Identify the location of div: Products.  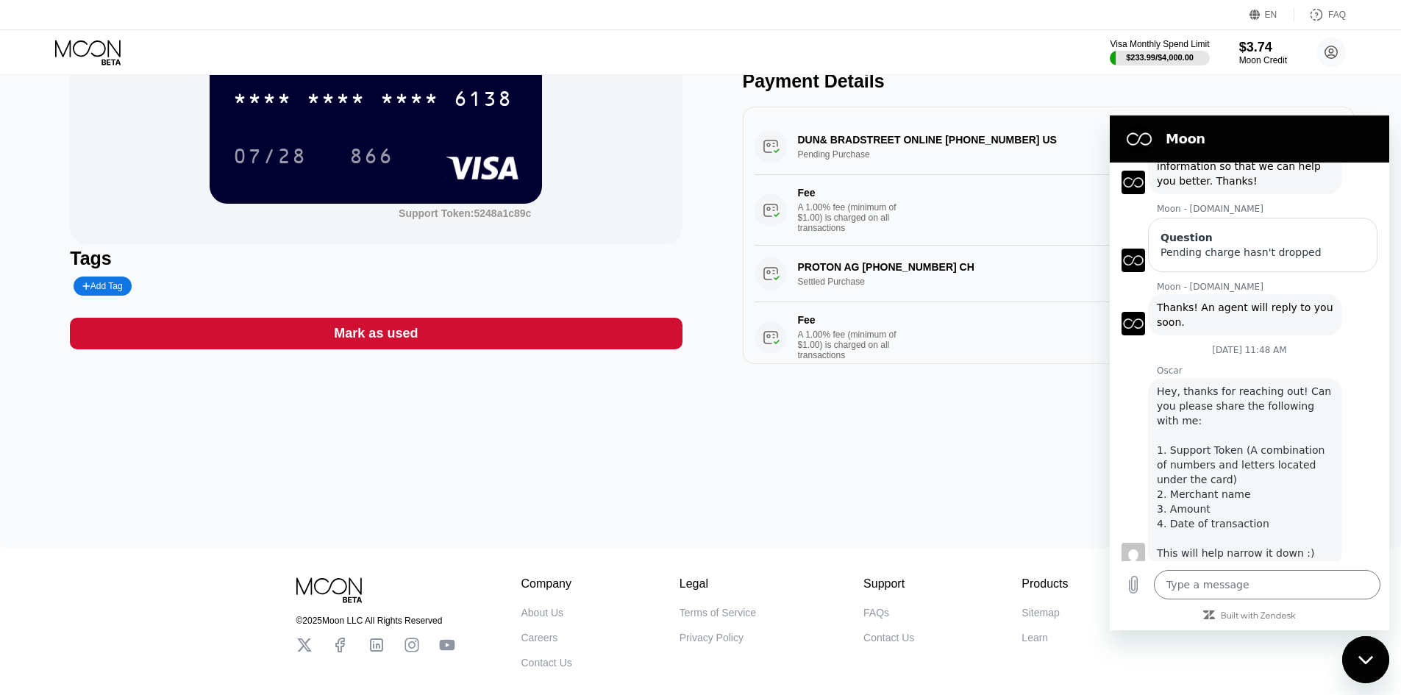
(1044, 584).